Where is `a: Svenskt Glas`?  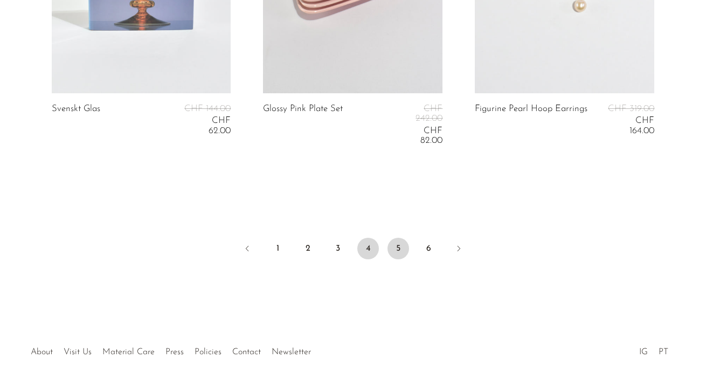
a: Svenskt Glas is located at coordinates (76, 120).